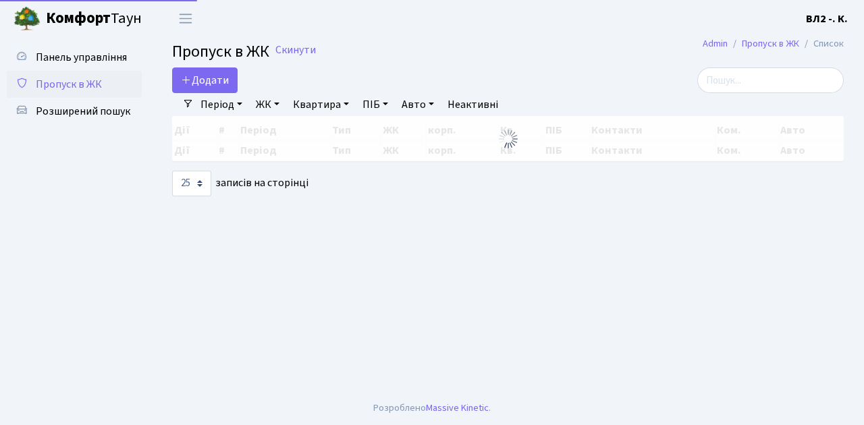 Image resolution: width=864 pixels, height=425 pixels. I want to click on a: Розширений пошук, so click(74, 111).